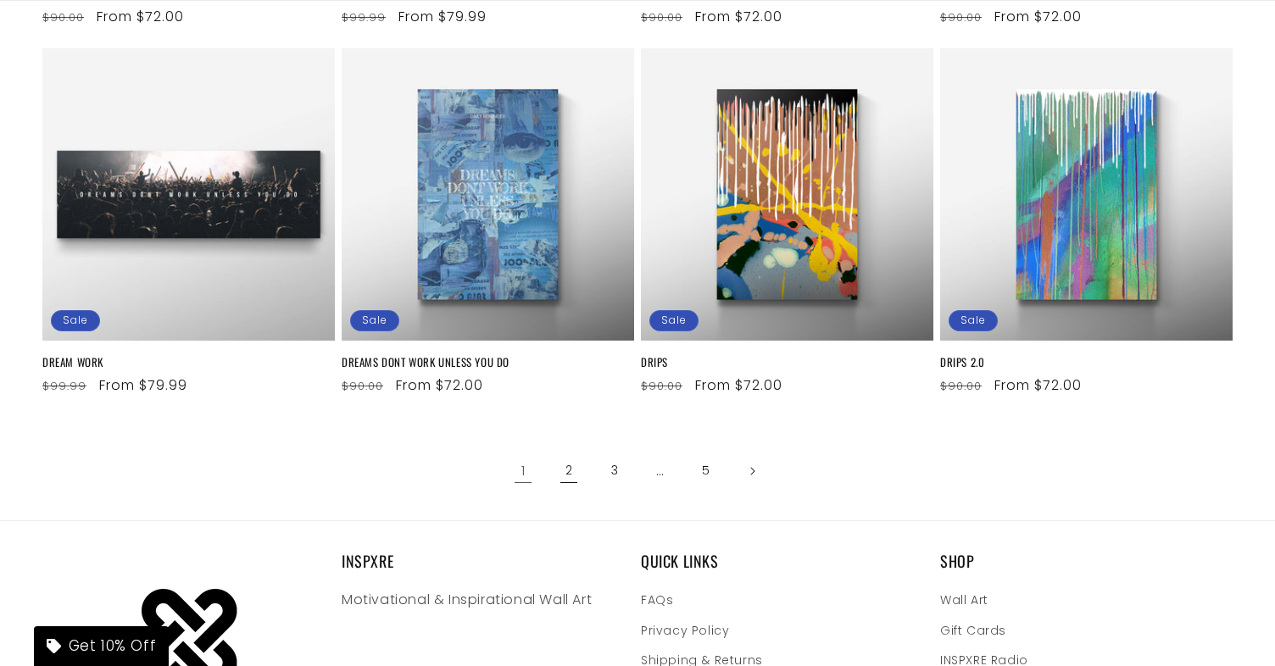 This screenshot has height=666, width=1275. What do you see at coordinates (685, 631) in the screenshot?
I see `a: Privacy Policy` at bounding box center [685, 631].